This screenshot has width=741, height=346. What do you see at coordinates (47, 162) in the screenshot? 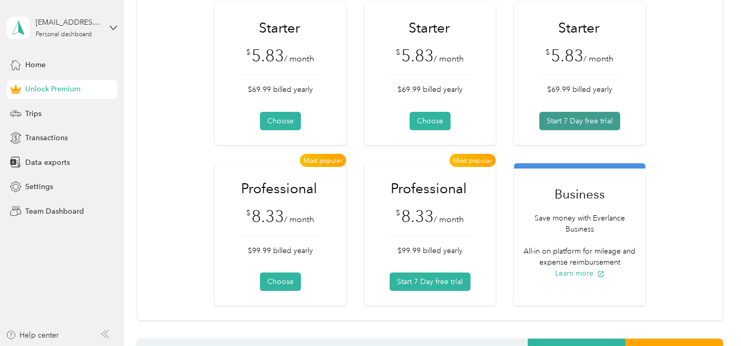
I see `span: Data exports` at bounding box center [47, 162].